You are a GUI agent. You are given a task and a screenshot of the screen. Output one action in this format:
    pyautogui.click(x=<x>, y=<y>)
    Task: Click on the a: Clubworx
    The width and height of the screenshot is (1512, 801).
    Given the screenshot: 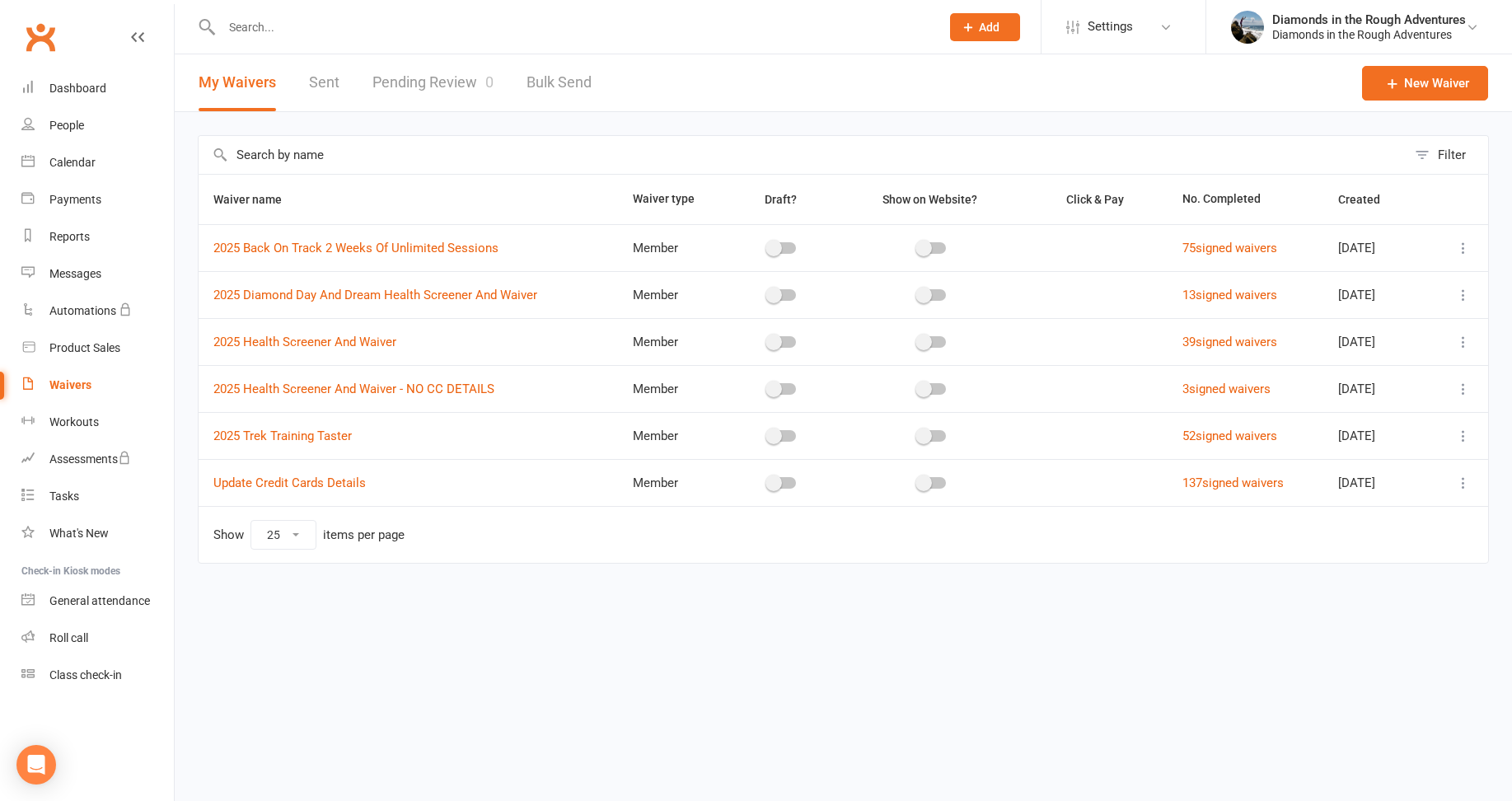 What is the action you would take?
    pyautogui.click(x=41, y=38)
    